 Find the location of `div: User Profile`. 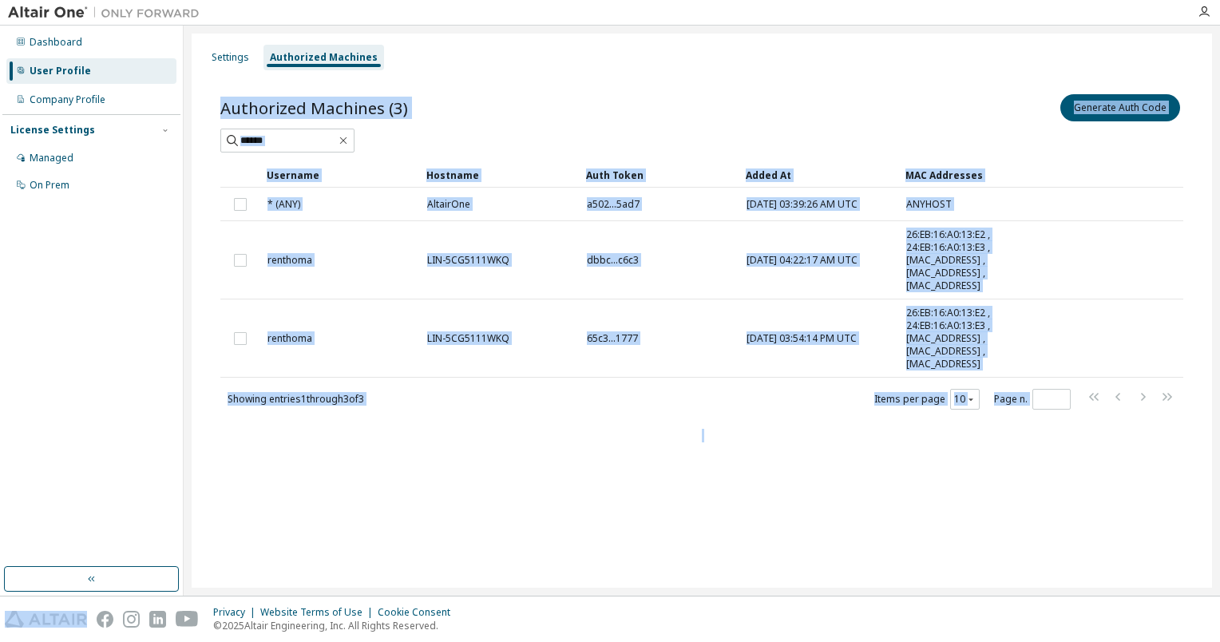

div: User Profile is located at coordinates (60, 71).